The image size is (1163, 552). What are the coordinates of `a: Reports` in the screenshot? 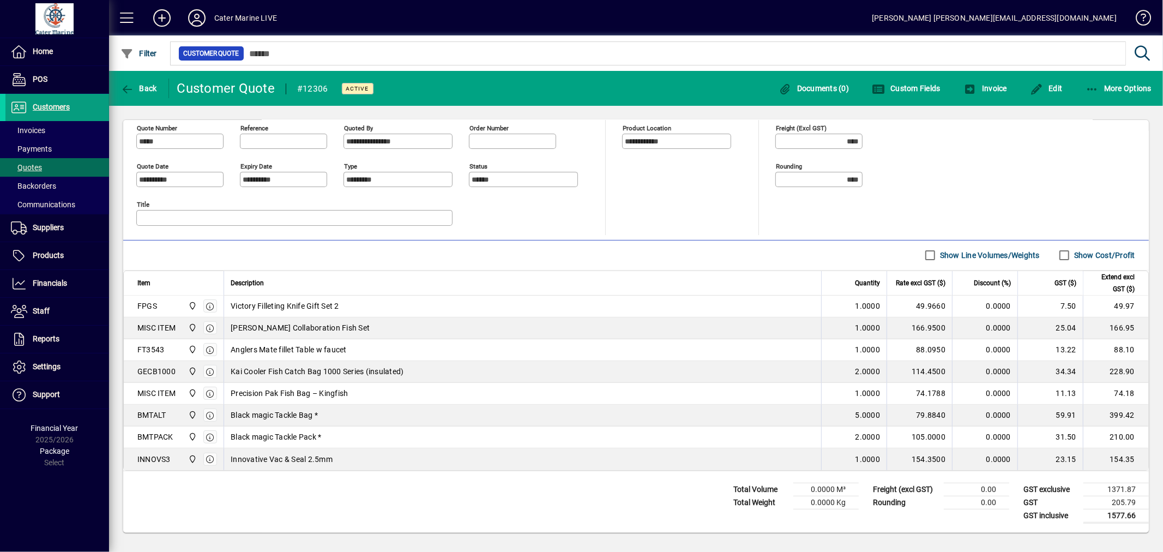 It's located at (57, 339).